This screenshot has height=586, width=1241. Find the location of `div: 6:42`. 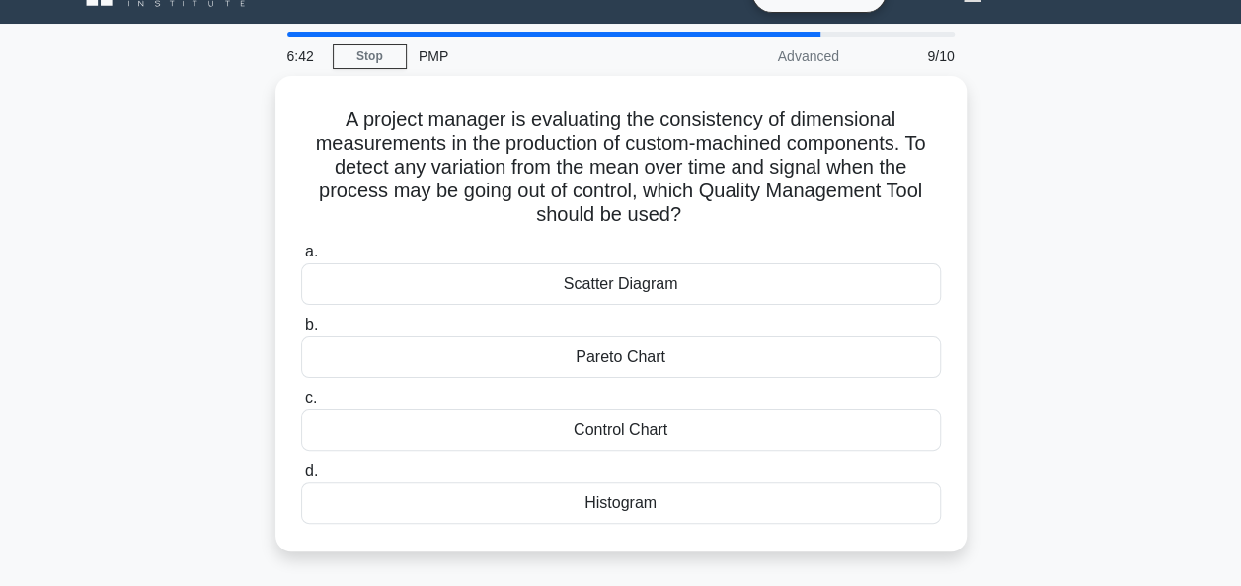

div: 6:42 is located at coordinates (304, 56).